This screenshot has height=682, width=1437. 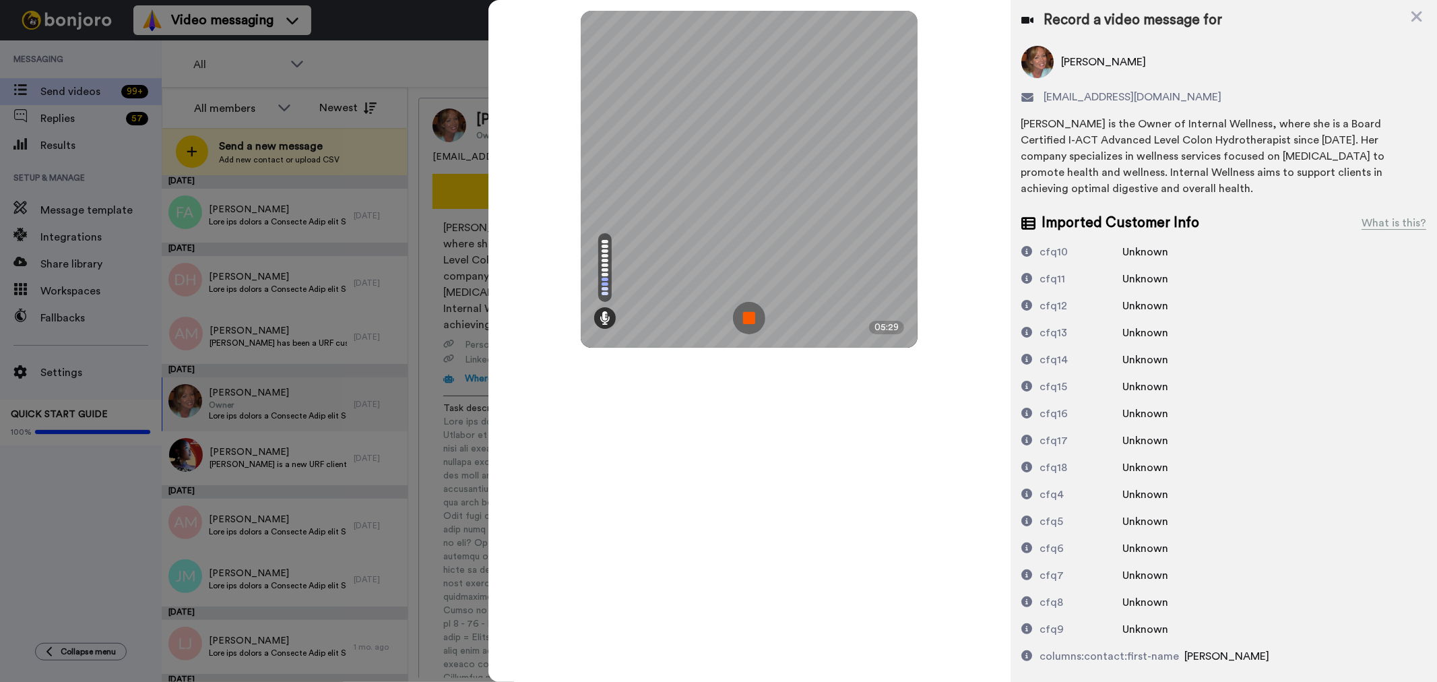 What do you see at coordinates (1054, 387) in the screenshot?
I see `div: cfq15` at bounding box center [1054, 387].